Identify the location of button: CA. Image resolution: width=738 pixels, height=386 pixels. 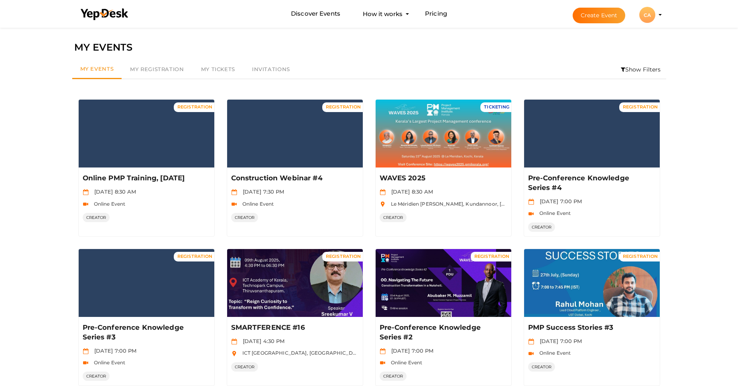
(647, 15).